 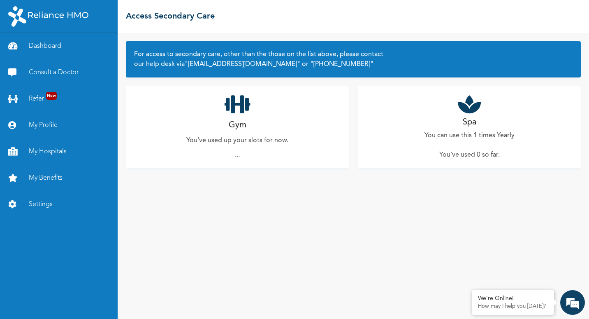 I want to click on textarea: Type your message and hit 'Enter', so click(x=80, y=265).